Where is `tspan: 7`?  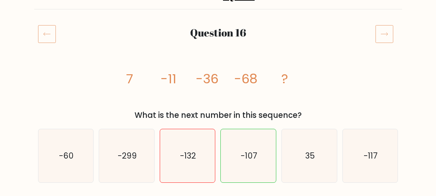 tspan: 7 is located at coordinates (130, 79).